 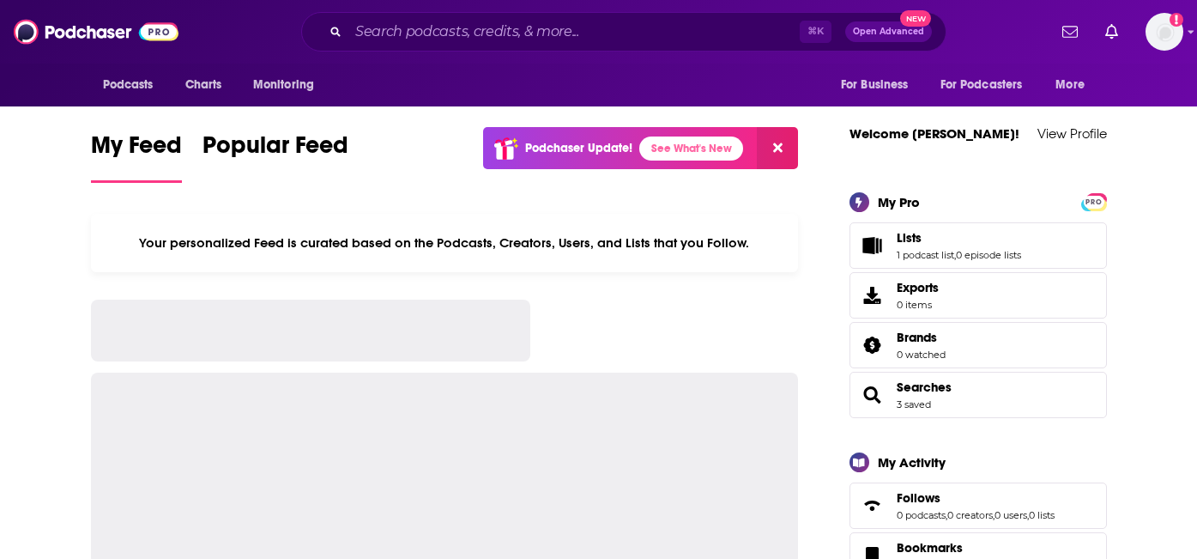 I want to click on img: Podchaser - Follow, Share and Rate Podcasts, so click(x=96, y=32).